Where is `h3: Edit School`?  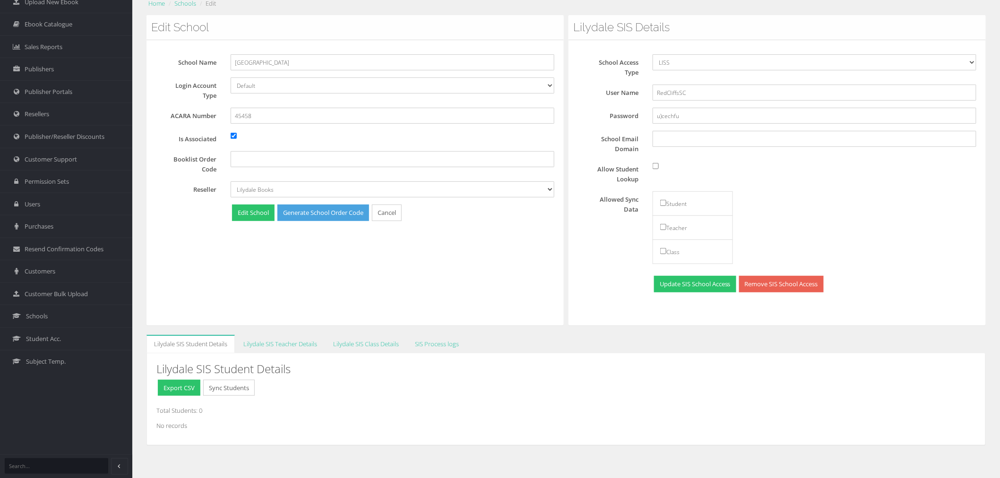 h3: Edit School is located at coordinates (355, 27).